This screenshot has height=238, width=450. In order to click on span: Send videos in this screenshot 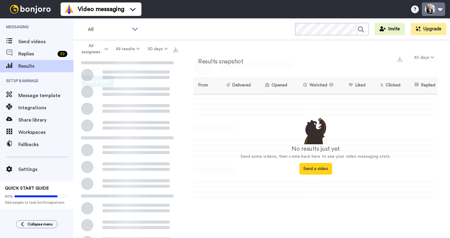, I will do `click(46, 42)`.